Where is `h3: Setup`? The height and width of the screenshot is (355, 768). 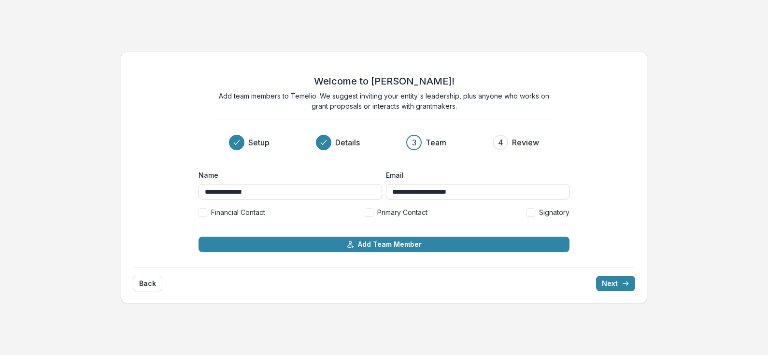
h3: Setup is located at coordinates (259, 143).